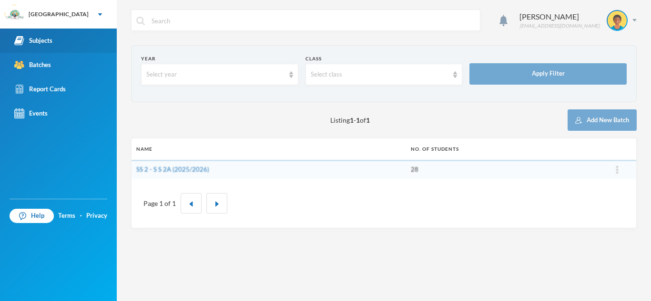  What do you see at coordinates (312, 20) in the screenshot?
I see `input: Search` at bounding box center [312, 20].